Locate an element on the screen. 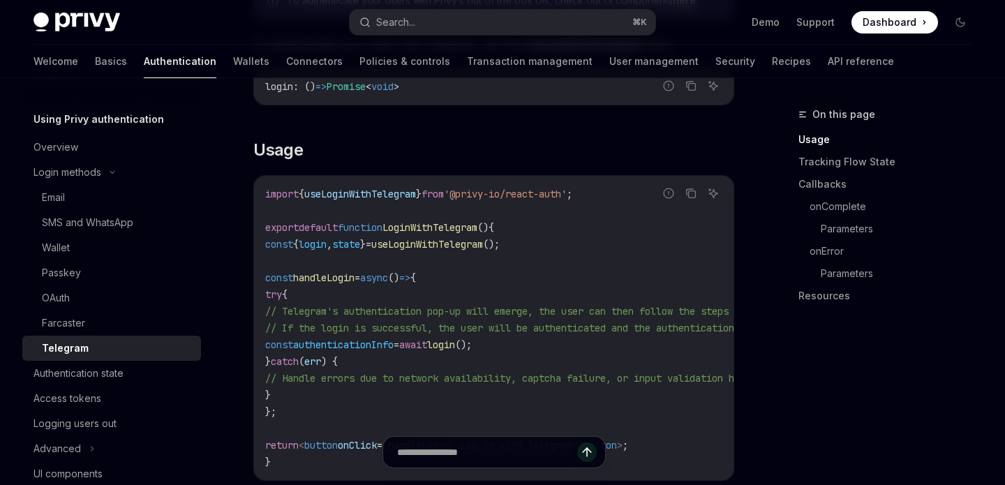 Image resolution: width=1005 pixels, height=485 pixels. span: '@privy-io/react-auth' is located at coordinates (505, 194).